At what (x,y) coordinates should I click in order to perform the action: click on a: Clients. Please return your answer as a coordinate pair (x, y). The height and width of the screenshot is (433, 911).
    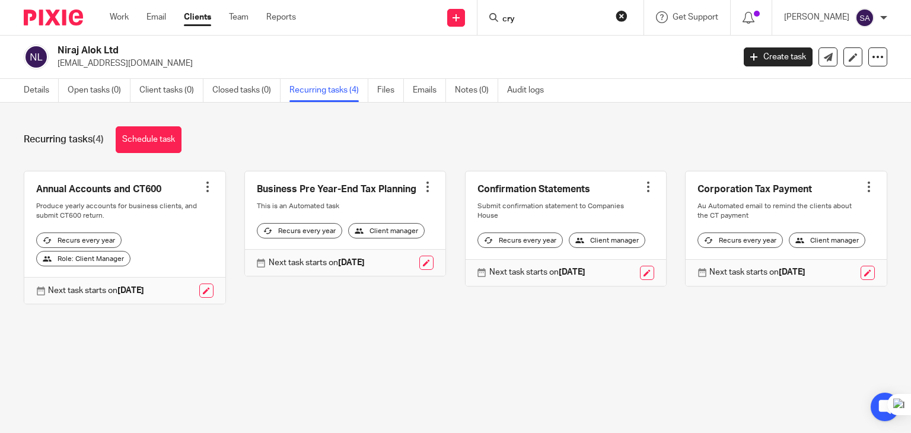
    Looking at the image, I should click on (198, 17).